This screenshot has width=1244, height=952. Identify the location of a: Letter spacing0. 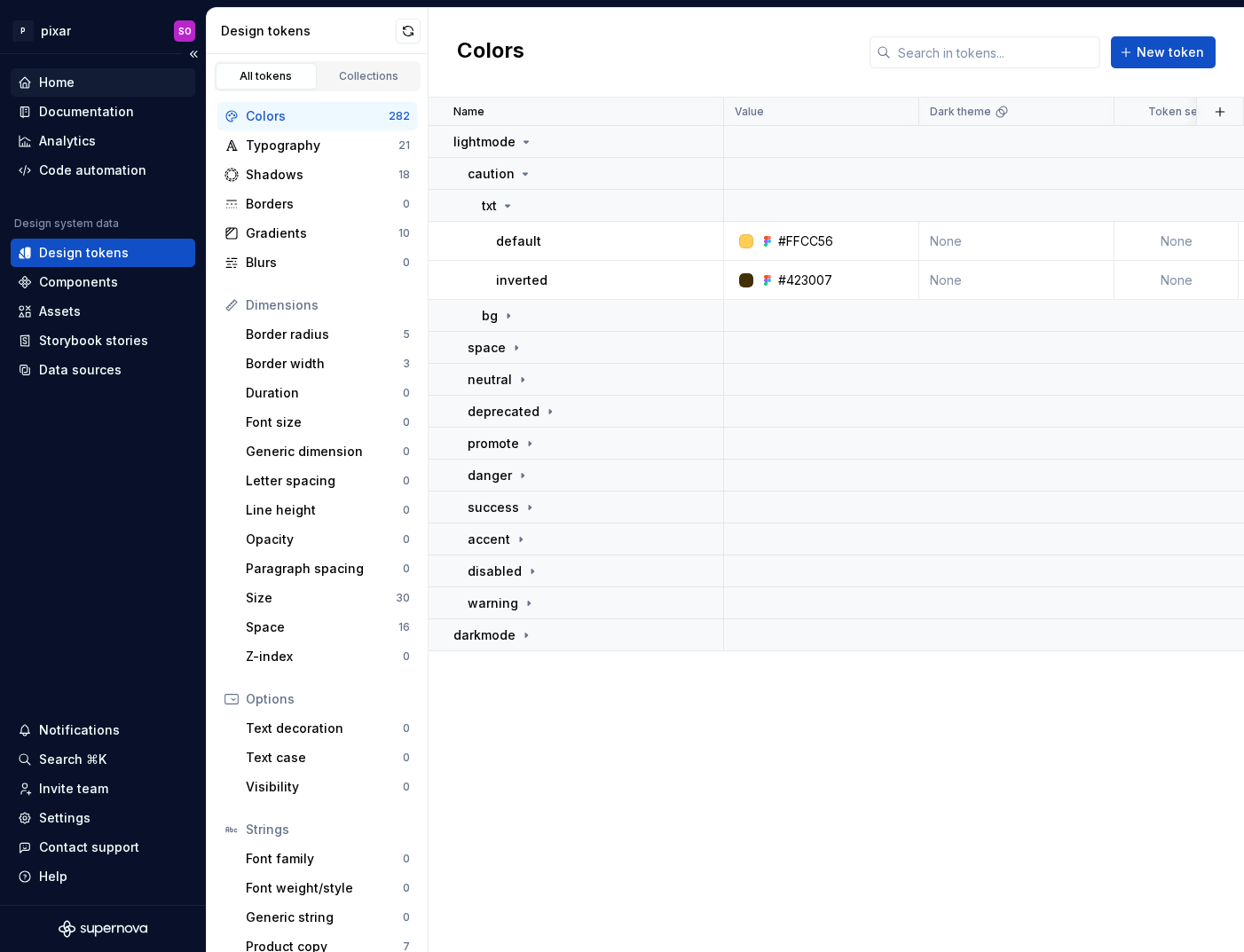
(327, 481).